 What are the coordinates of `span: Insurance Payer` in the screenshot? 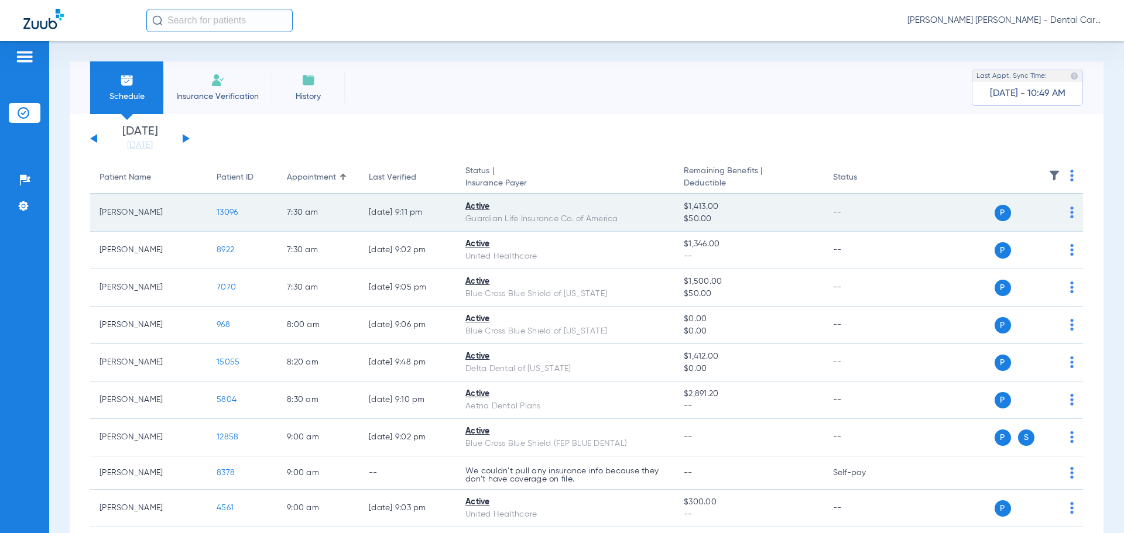 It's located at (565, 183).